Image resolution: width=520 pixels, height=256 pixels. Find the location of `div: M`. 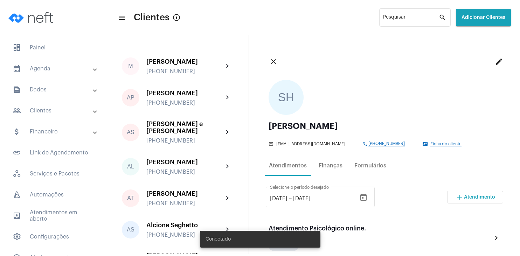

div: M is located at coordinates (131, 66).